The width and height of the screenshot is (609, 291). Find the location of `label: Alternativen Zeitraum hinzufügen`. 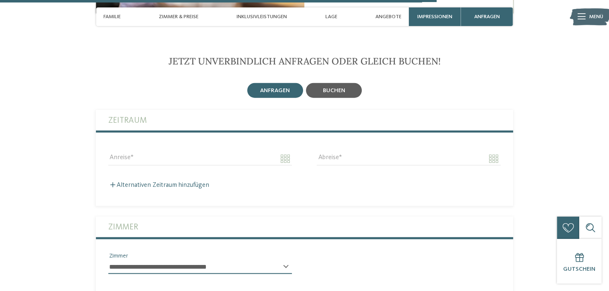

label: Alternativen Zeitraum hinzufügen is located at coordinates (159, 185).